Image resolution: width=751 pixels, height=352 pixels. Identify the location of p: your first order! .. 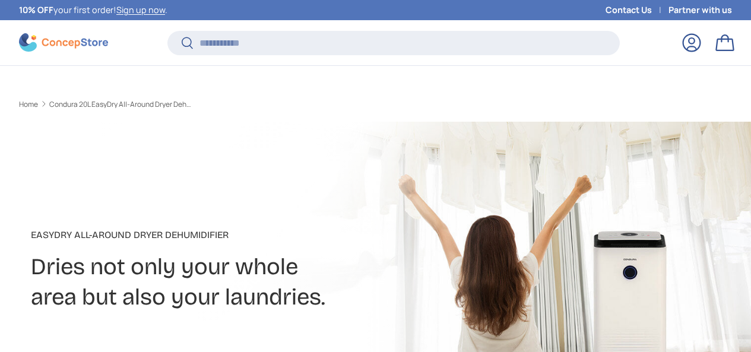
(93, 10).